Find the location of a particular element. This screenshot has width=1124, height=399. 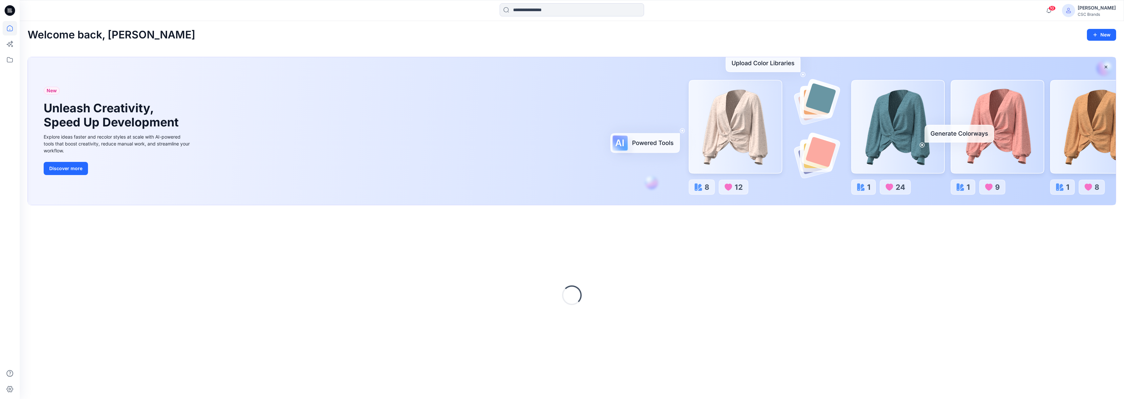

a: Discover more is located at coordinates (118, 168).